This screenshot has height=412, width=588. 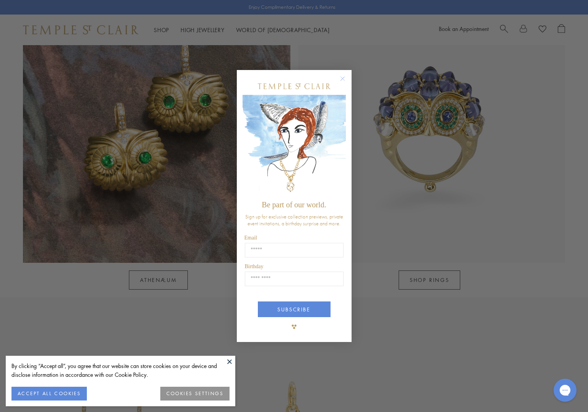 What do you see at coordinates (294, 327) in the screenshot?
I see `img: TSC` at bounding box center [294, 327].